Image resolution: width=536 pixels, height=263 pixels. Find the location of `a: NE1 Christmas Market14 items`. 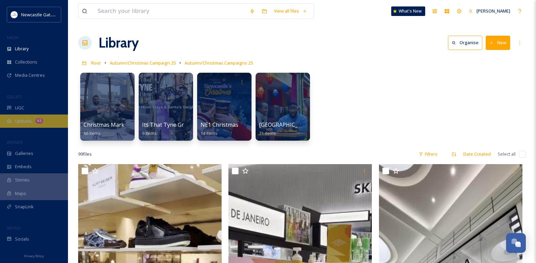

a: NE1 Christmas Market14 items is located at coordinates (229, 129).